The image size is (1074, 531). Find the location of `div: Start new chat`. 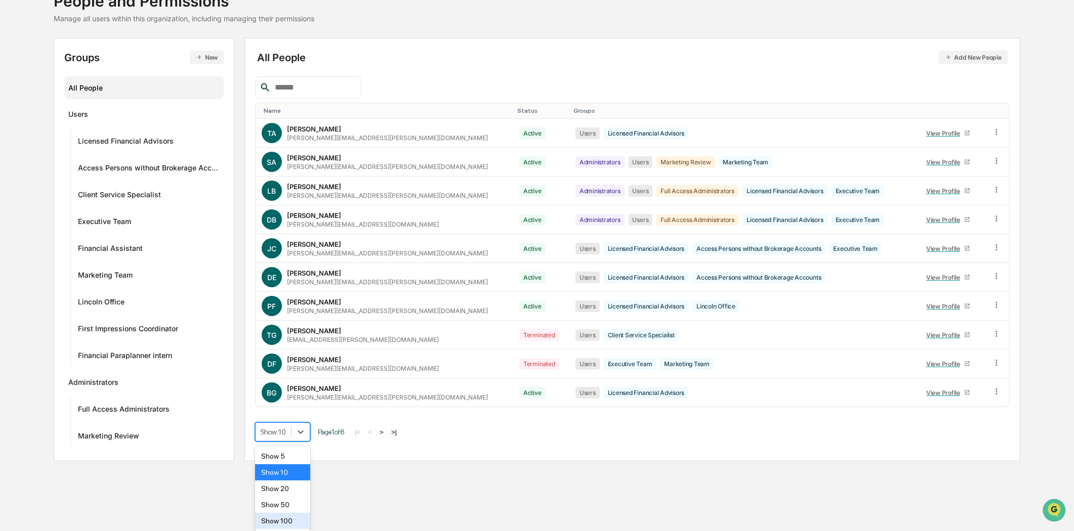

div: Start new chat is located at coordinates (100, 82).